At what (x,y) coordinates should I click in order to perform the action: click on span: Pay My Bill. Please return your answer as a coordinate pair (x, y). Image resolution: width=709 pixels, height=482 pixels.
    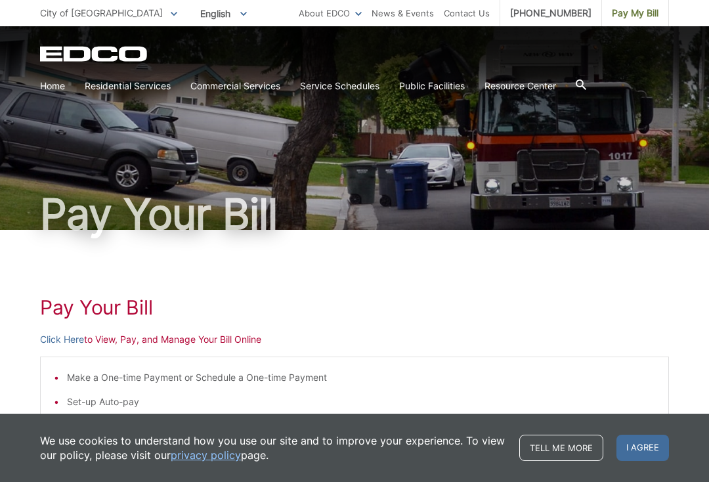
    Looking at the image, I should click on (635, 13).